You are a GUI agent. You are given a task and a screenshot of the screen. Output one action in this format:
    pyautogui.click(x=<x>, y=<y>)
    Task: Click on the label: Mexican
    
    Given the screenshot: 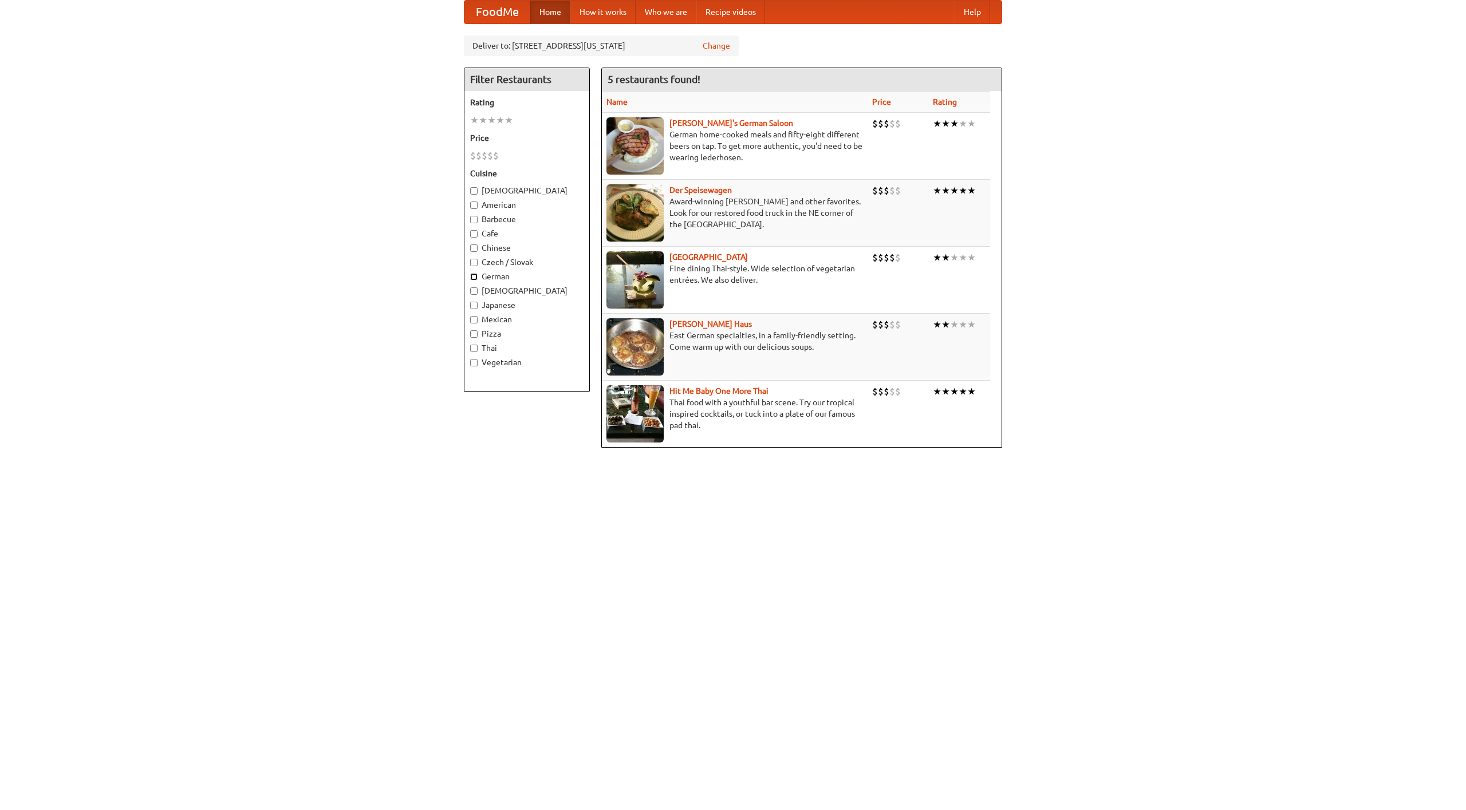 What is the action you would take?
    pyautogui.click(x=527, y=320)
    